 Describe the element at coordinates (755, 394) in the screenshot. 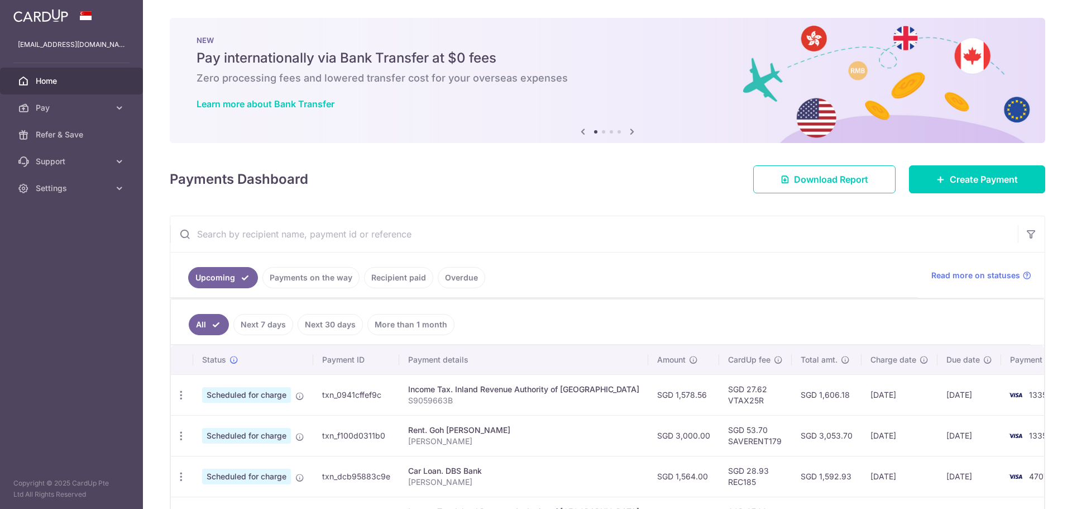

I see `td: SGD 27.62 VTAX25R` at that location.